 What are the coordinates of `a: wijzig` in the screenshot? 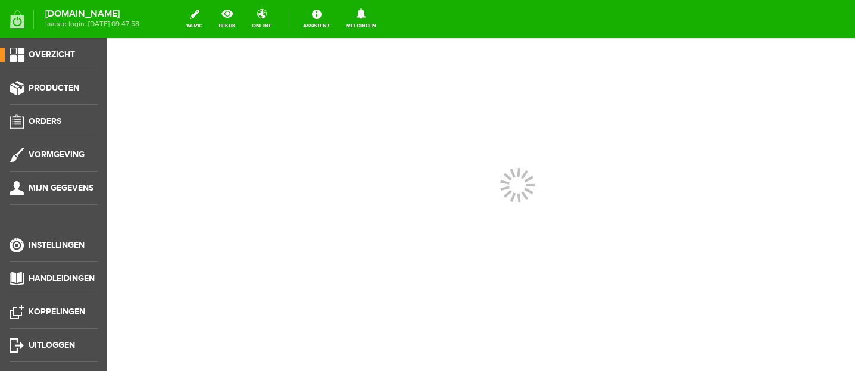 It's located at (194, 19).